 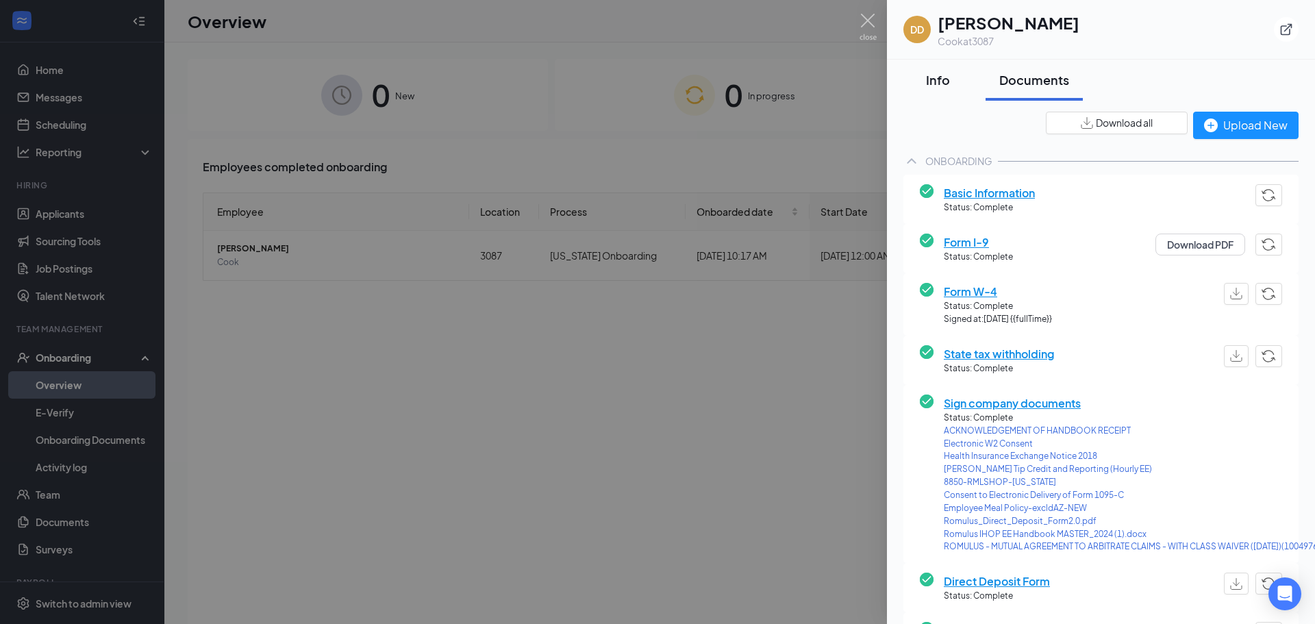 What do you see at coordinates (1286, 29) in the screenshot?
I see `svg: ExternalLink` at bounding box center [1286, 29].